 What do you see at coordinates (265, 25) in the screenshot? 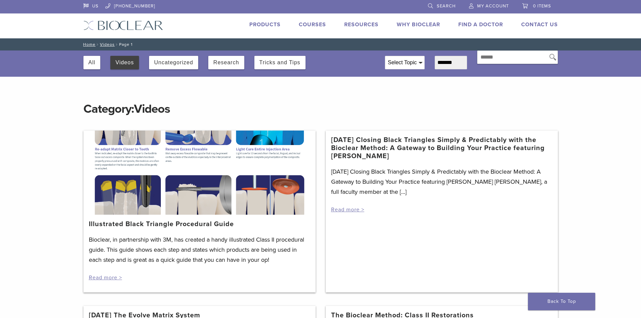
I see `a: Products` at bounding box center [265, 25].